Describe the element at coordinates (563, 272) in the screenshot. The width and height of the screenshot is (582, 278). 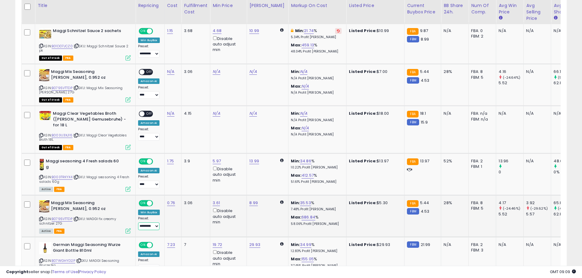
I see `span: 2025-10-12 09:09 GMT` at that location.